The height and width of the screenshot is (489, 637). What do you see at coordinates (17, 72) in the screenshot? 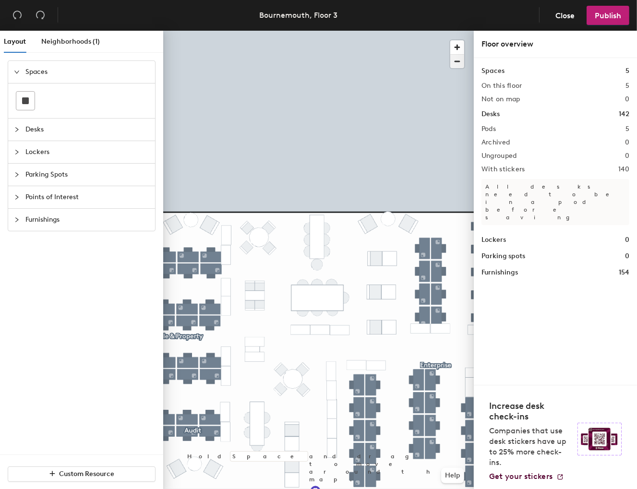
I see `span: expanded` at bounding box center [17, 72].